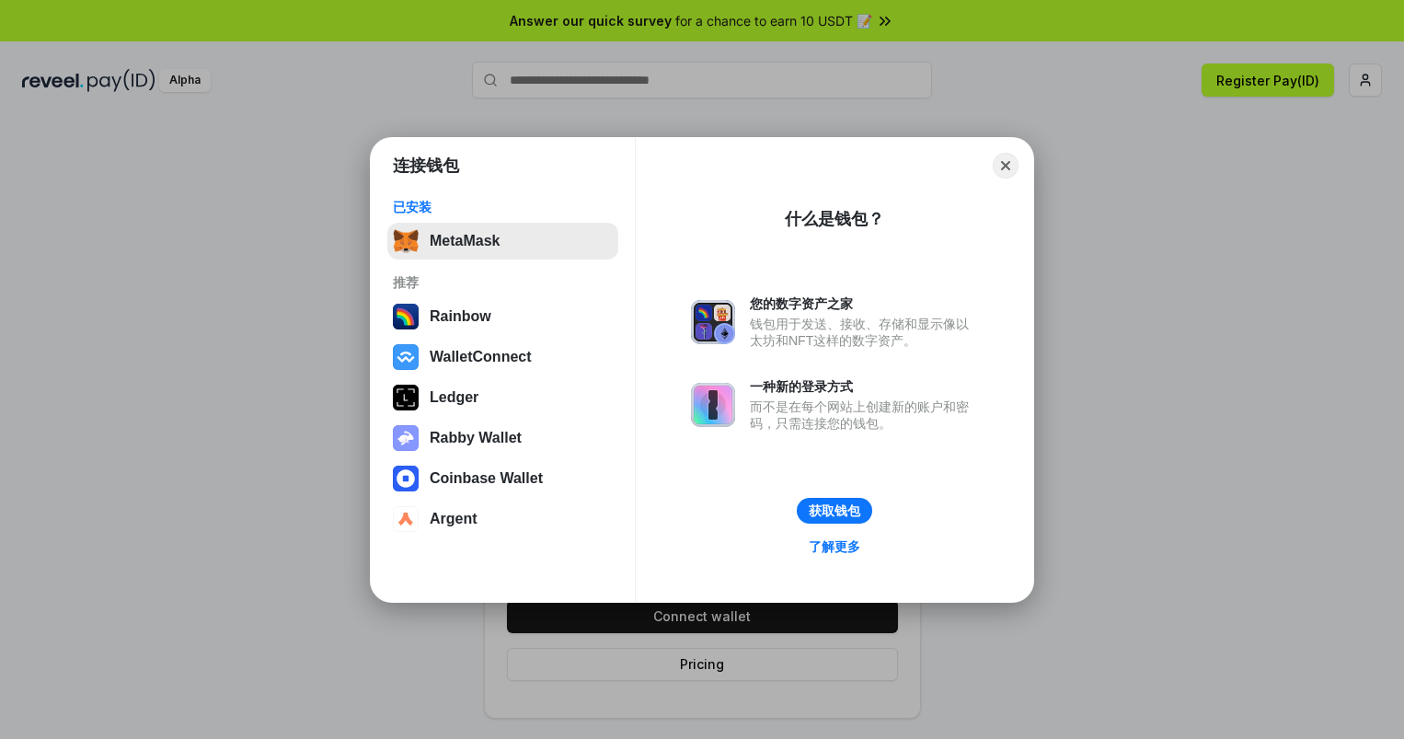  What do you see at coordinates (502, 241) in the screenshot?
I see `button: MetaMask` at bounding box center [502, 241].